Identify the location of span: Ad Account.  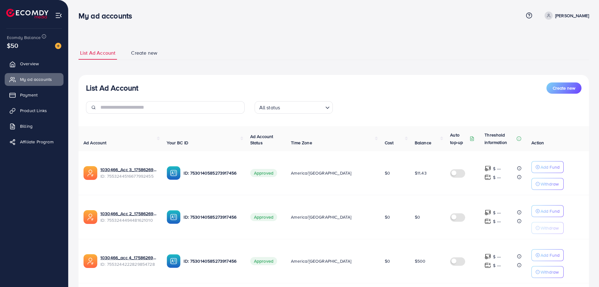
(95, 143).